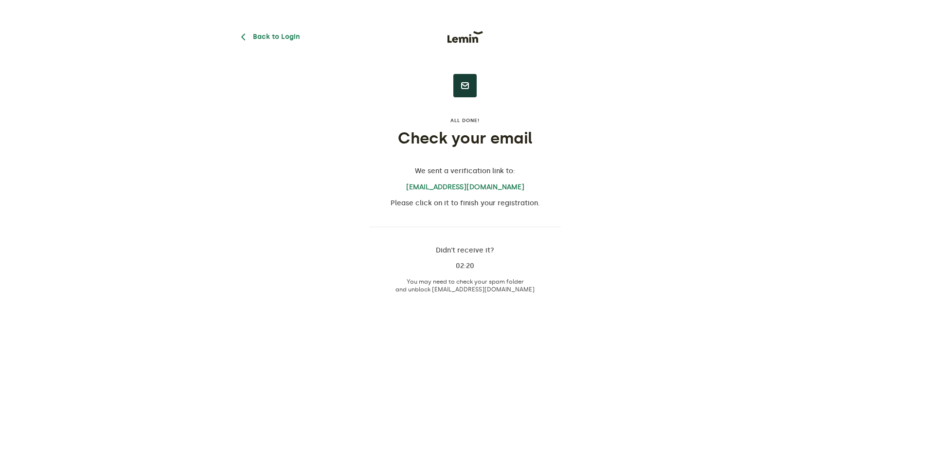  What do you see at coordinates (465, 250) in the screenshot?
I see `p: Didn't receive it?` at bounding box center [465, 250].